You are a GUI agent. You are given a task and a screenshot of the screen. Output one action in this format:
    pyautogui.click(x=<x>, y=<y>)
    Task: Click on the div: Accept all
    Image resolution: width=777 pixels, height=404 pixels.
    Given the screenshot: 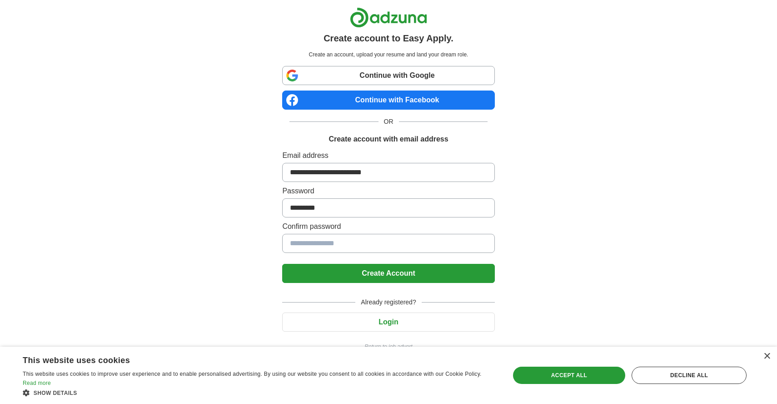 What is the action you would take?
    pyautogui.click(x=569, y=375)
    